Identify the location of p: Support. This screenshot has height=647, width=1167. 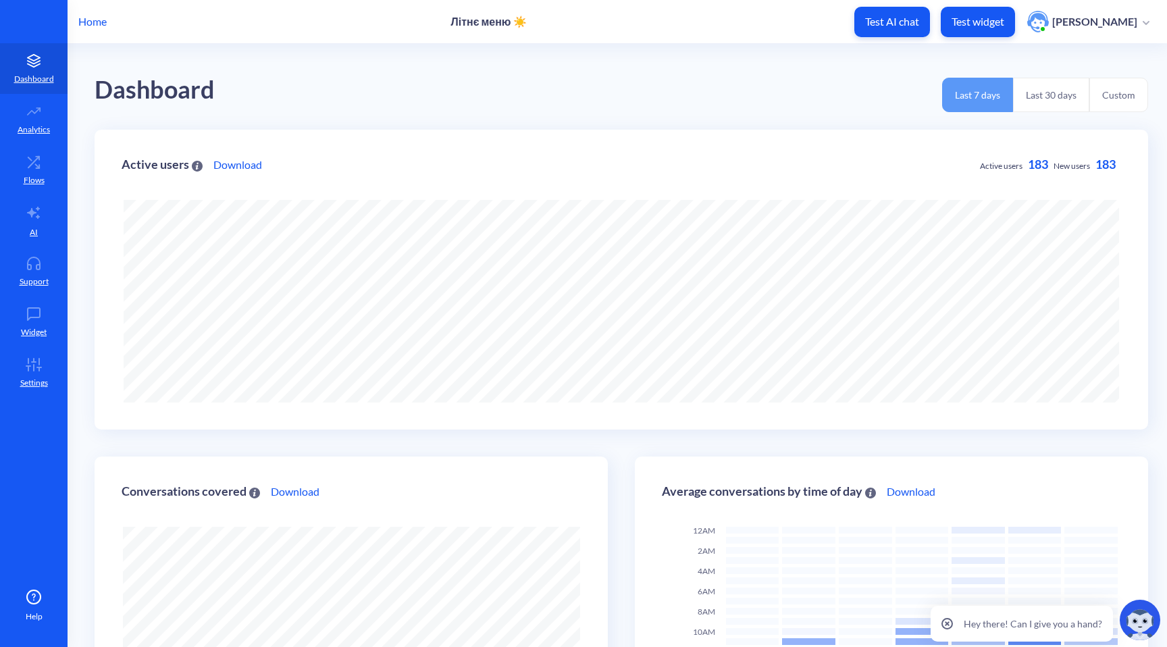
(34, 282).